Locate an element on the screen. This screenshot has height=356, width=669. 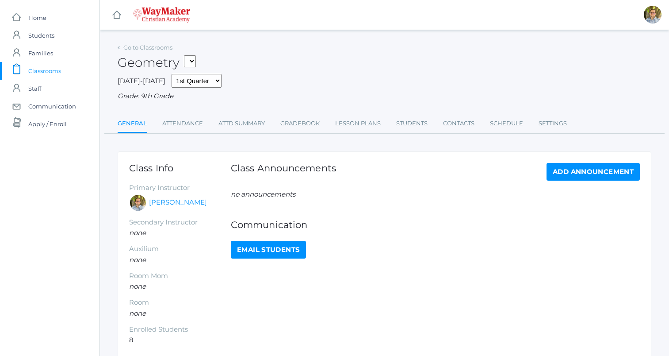
em: no announcements is located at coordinates (263, 194).